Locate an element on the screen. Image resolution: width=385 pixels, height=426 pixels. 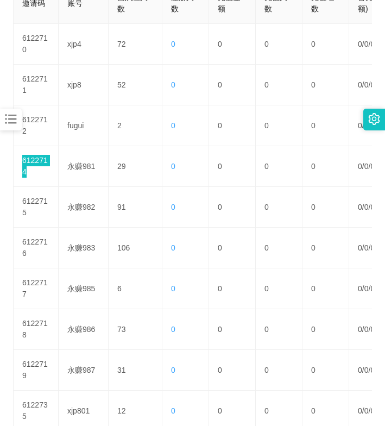
td: 6122715 is located at coordinates (36, 207).